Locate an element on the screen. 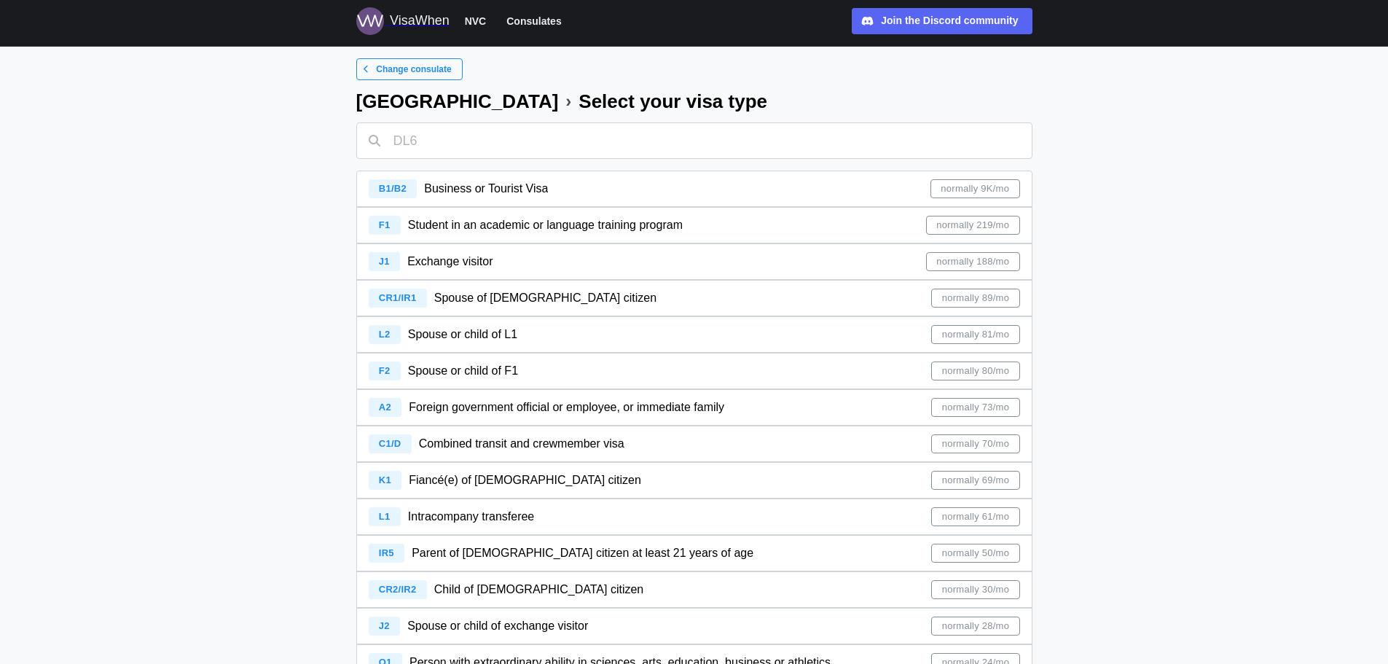 The height and width of the screenshot is (664, 1388). span: Change consulate is located at coordinates (413, 69).